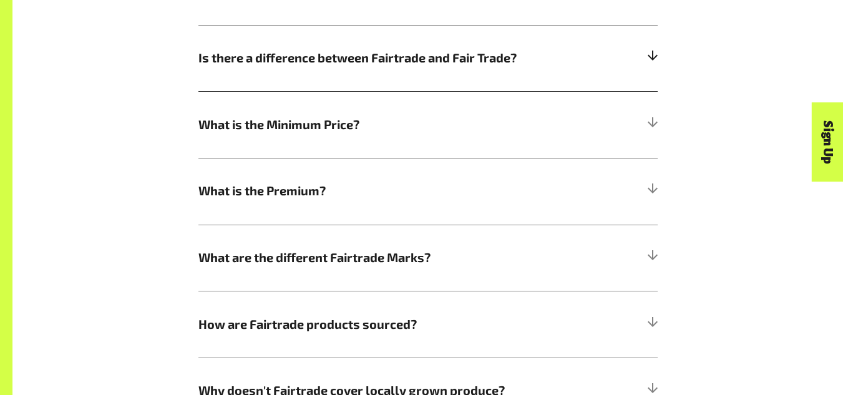  I want to click on span: What is the Minimum Price?, so click(371, 125).